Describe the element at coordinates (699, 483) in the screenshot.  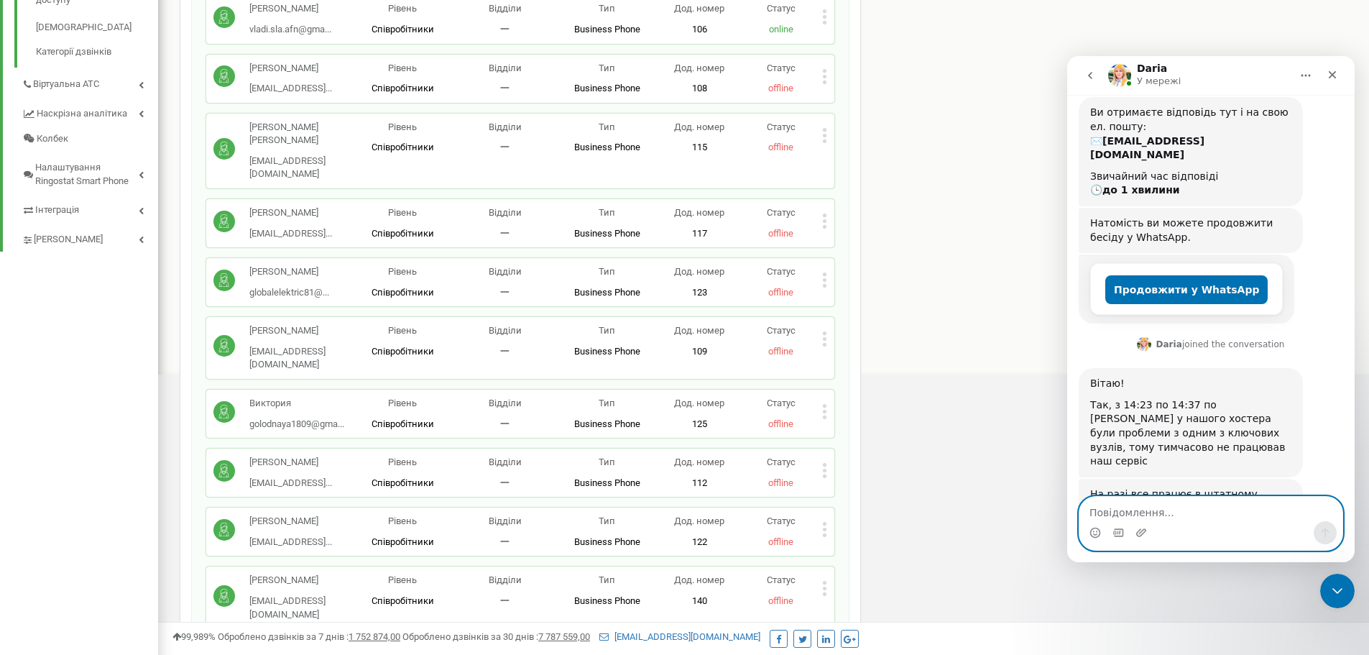
I see `p: 112` at that location.